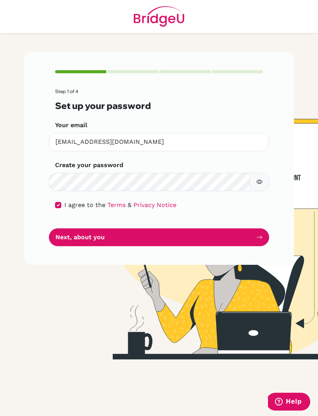 The width and height of the screenshot is (318, 416). What do you see at coordinates (67, 91) in the screenshot?
I see `span: Step 1 of 4` at bounding box center [67, 91].